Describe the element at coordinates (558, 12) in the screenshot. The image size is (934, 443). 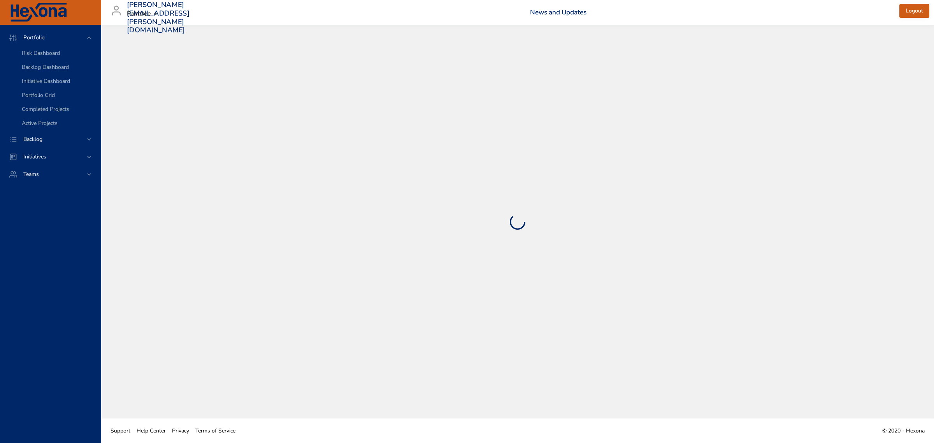
I see `a: News and Updates` at that location.